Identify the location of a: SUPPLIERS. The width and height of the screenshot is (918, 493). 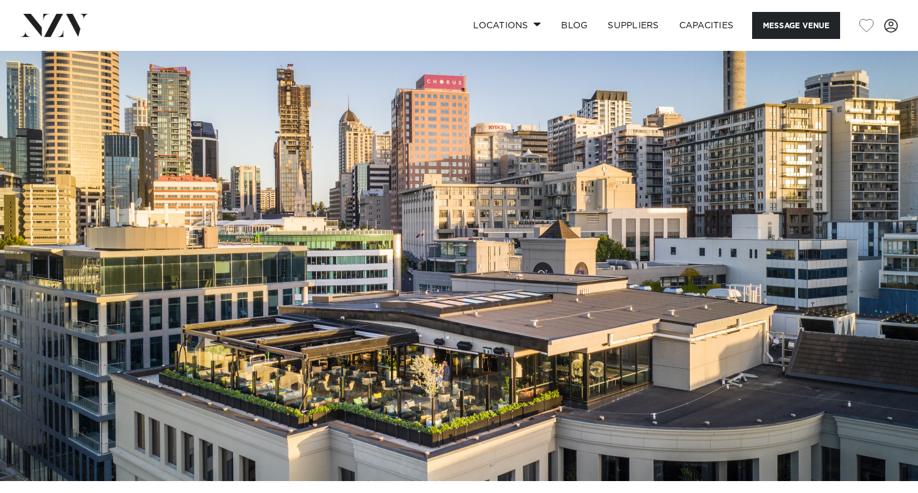
(633, 25).